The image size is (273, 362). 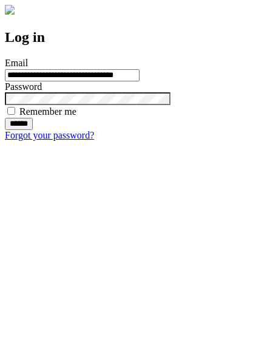 What do you see at coordinates (10, 10) in the screenshot?
I see `img: logo-4e3dc11c47720685a147b03b5a06dd966a58ff35d612b21f08c02c0306f2b779.png` at bounding box center [10, 10].